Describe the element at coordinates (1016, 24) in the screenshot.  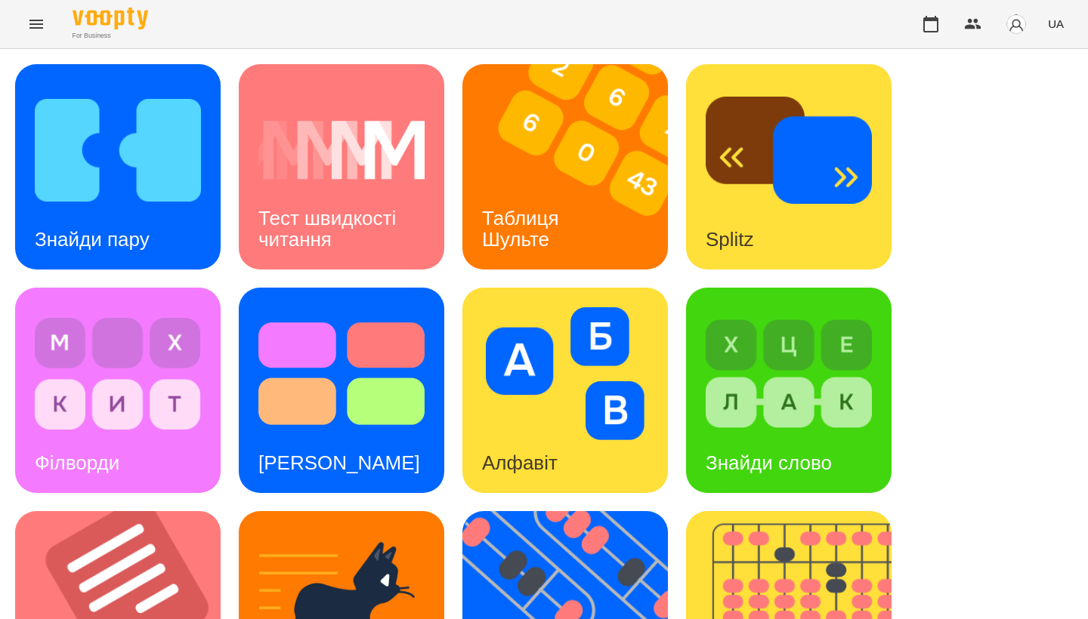
I see `img: avatar_s.png` at that location.